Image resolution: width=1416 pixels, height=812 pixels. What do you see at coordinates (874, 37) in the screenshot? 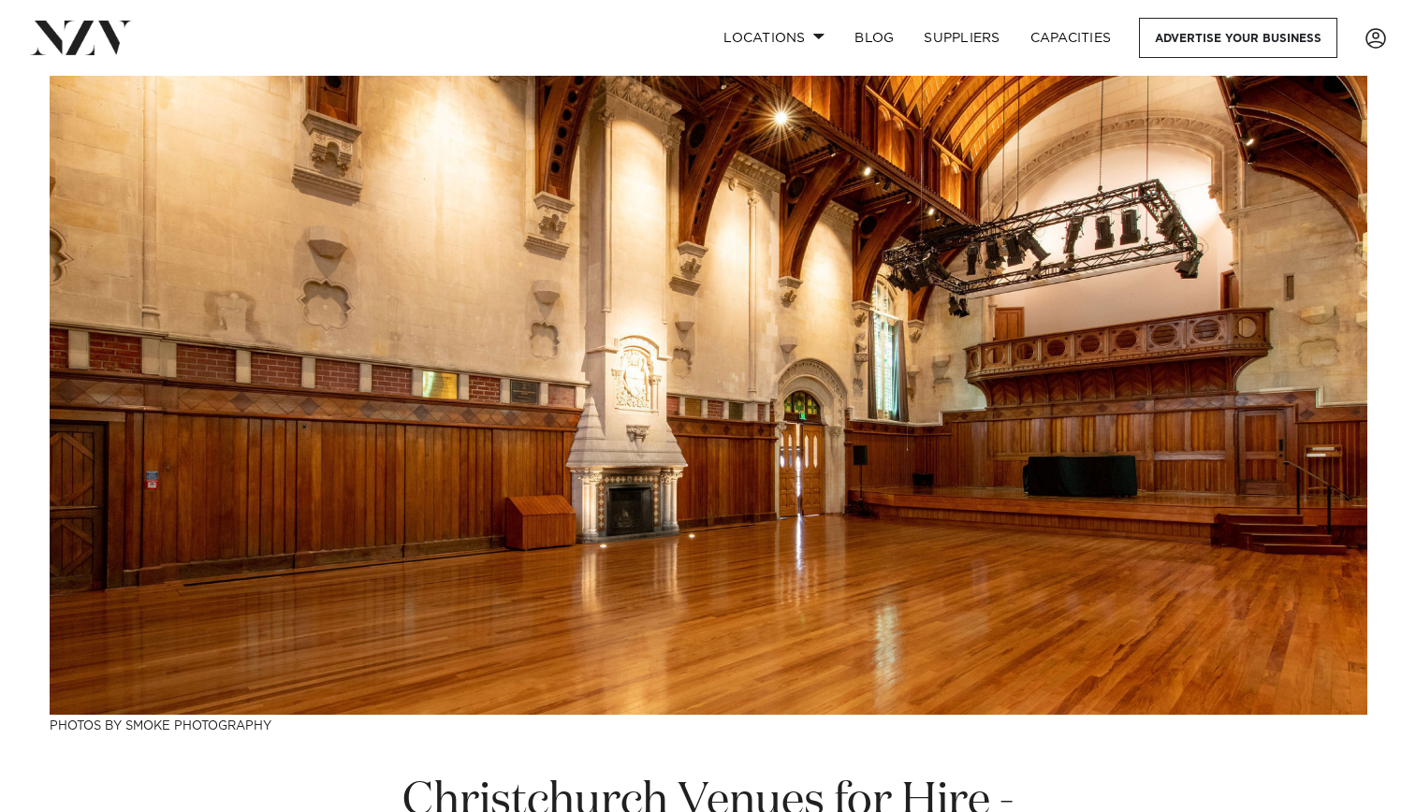
I see `a: BLOG` at bounding box center [874, 37].